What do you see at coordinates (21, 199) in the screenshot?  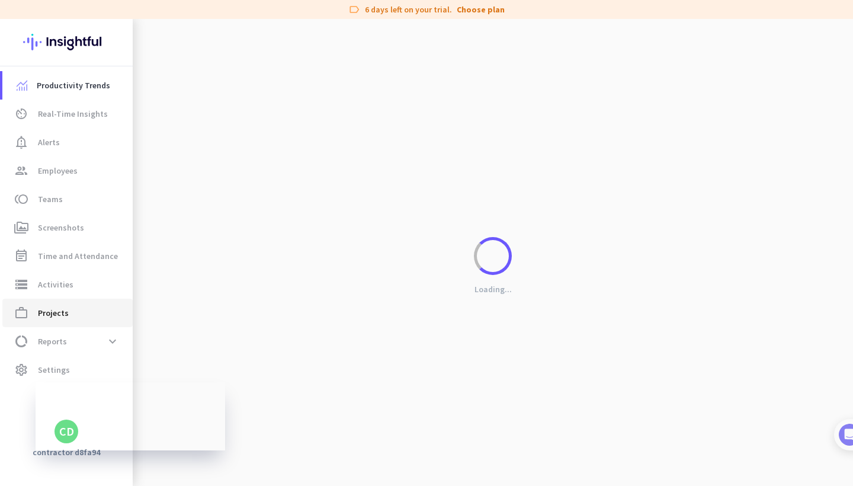 I see `i: toll` at bounding box center [21, 199].